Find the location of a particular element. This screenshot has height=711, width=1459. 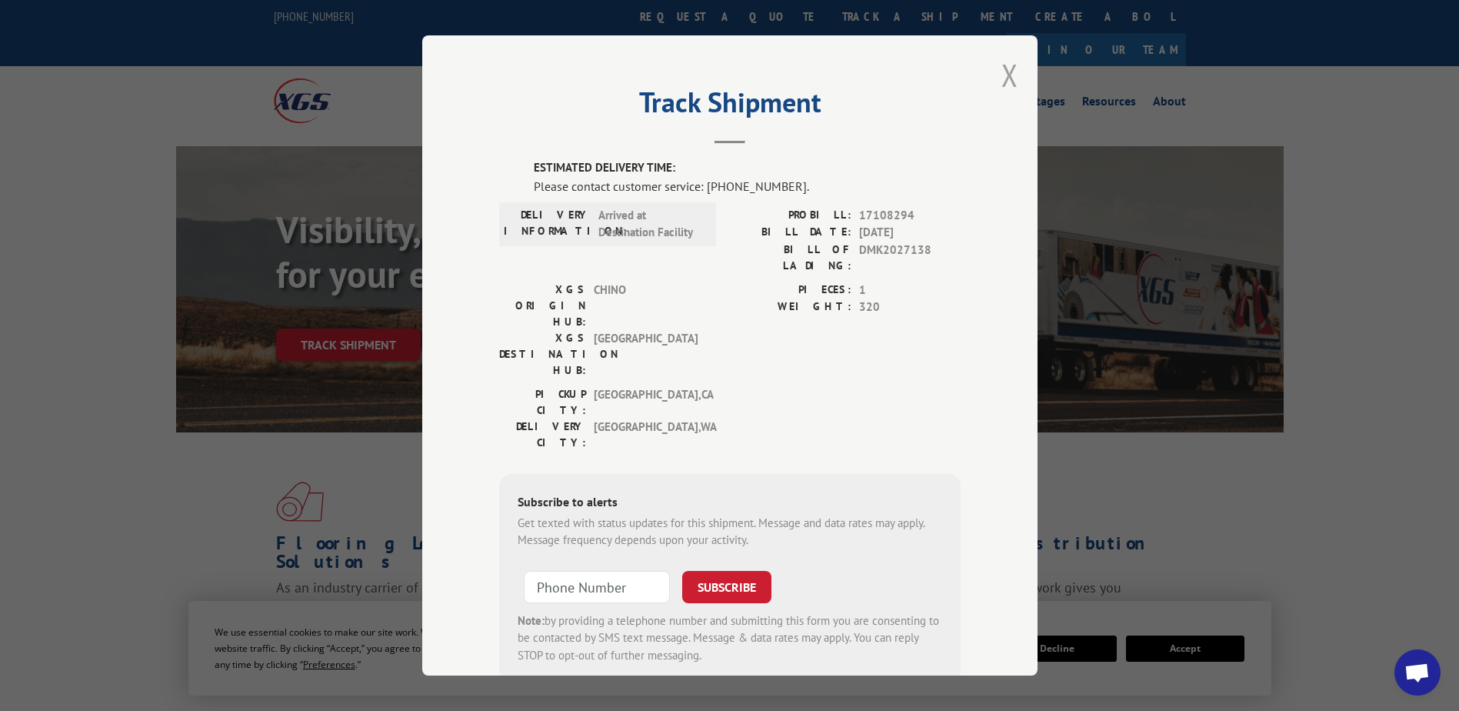

span: 17108294 is located at coordinates (910, 215).